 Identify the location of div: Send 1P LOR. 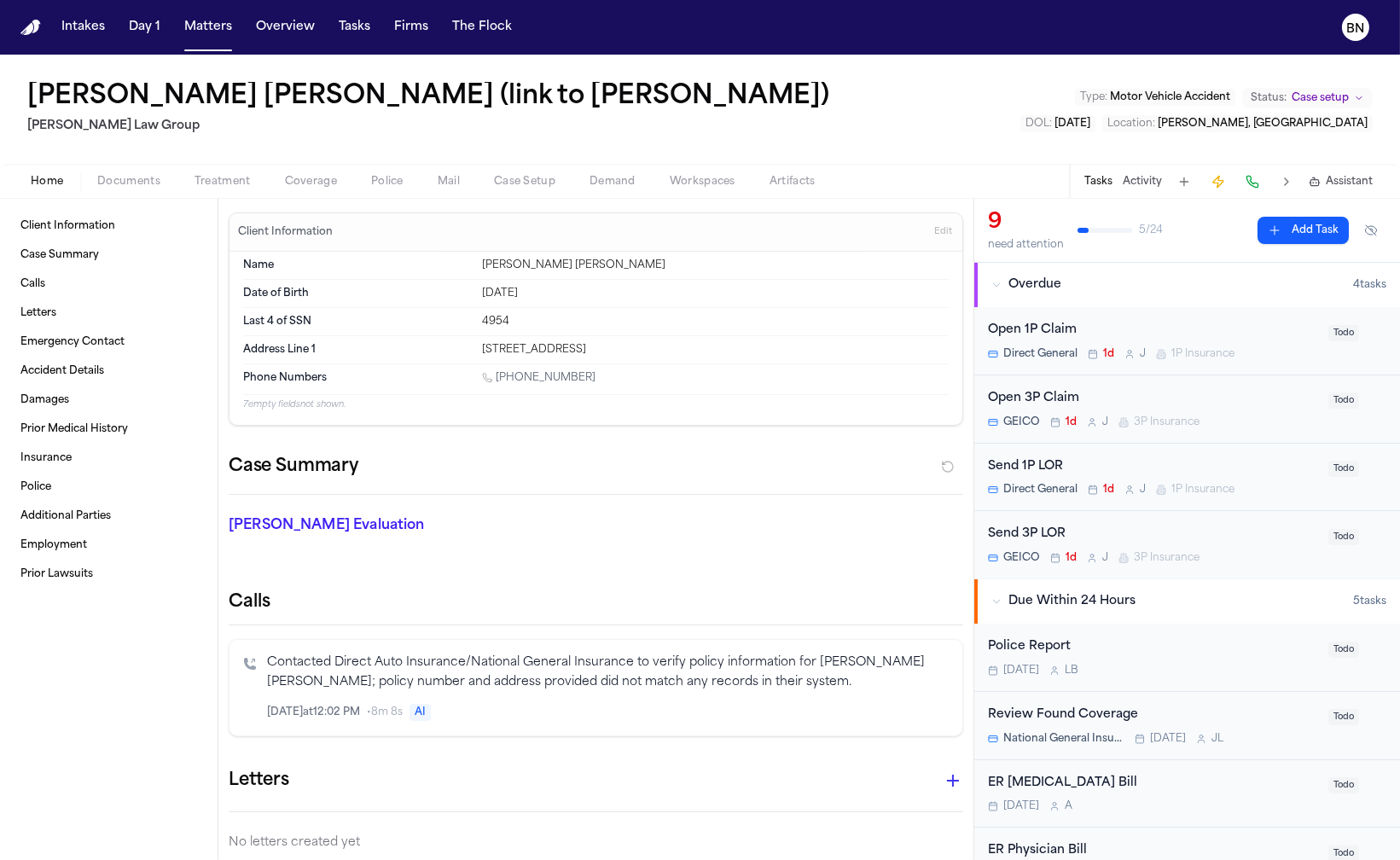
(1152, 467).